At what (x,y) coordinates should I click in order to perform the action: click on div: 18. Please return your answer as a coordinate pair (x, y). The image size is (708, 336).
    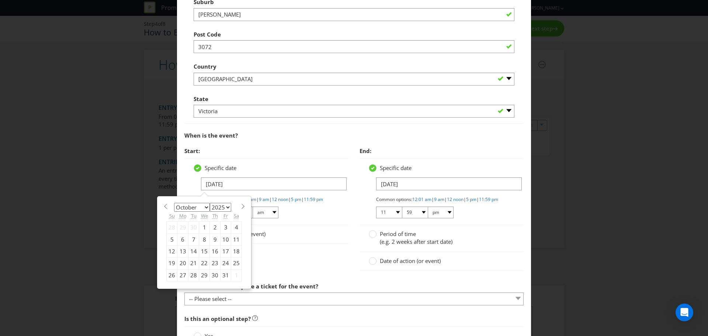
    Looking at the image, I should click on (236, 251).